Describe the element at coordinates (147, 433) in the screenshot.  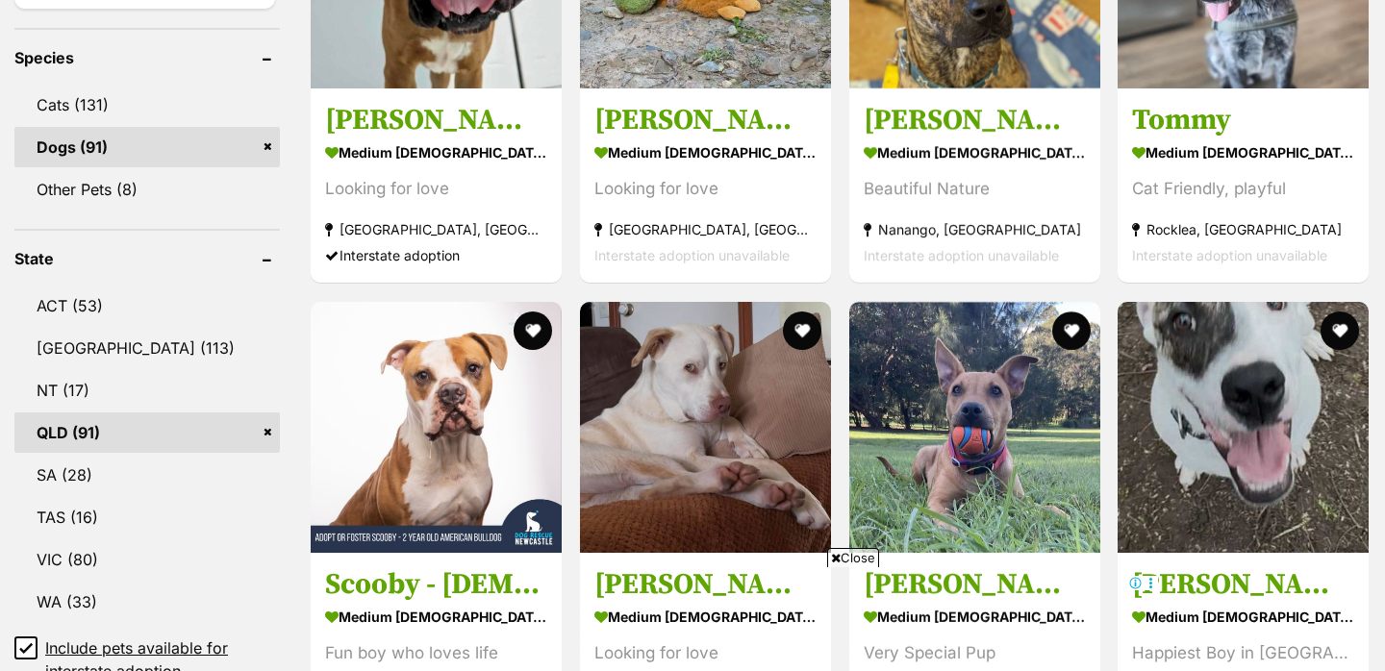
I see `a: QLD (91)` at that location.